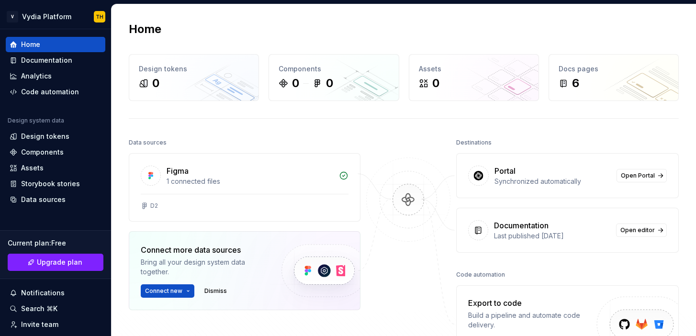 The height and width of the screenshot is (336, 696). What do you see at coordinates (642, 230) in the screenshot?
I see `a: Open editor` at bounding box center [642, 230].